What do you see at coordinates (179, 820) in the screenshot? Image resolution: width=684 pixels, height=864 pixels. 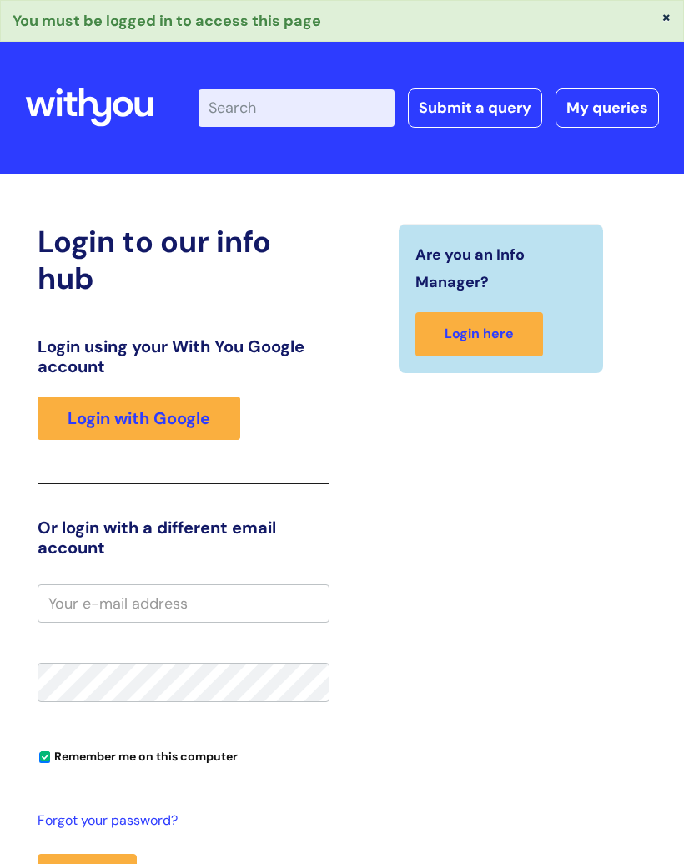 I see `a: Forgot your password?` at bounding box center [179, 820].